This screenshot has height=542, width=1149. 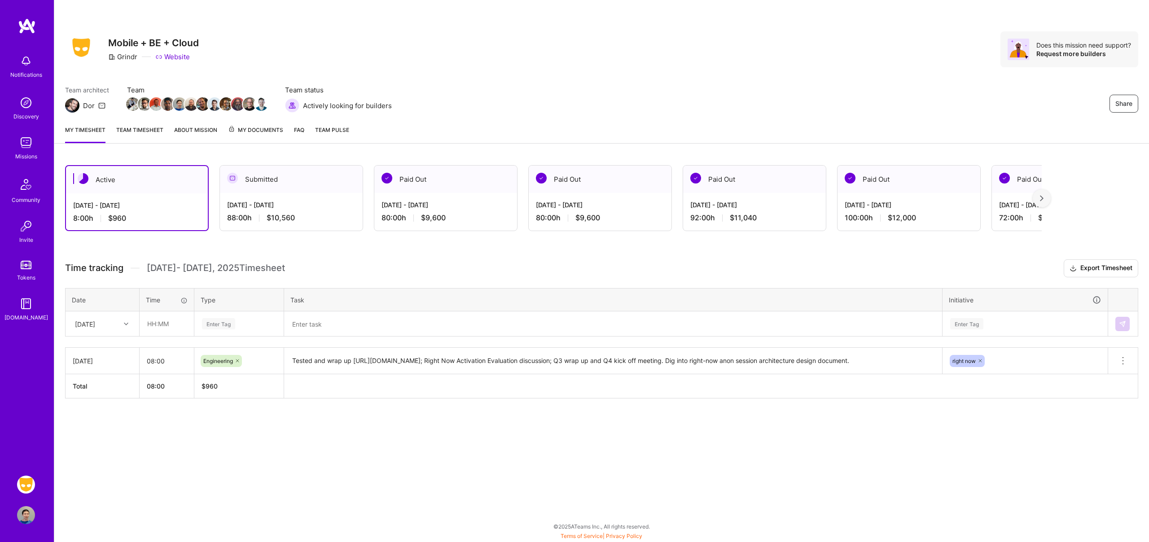 I want to click on div: Enter Tag, so click(x=219, y=324).